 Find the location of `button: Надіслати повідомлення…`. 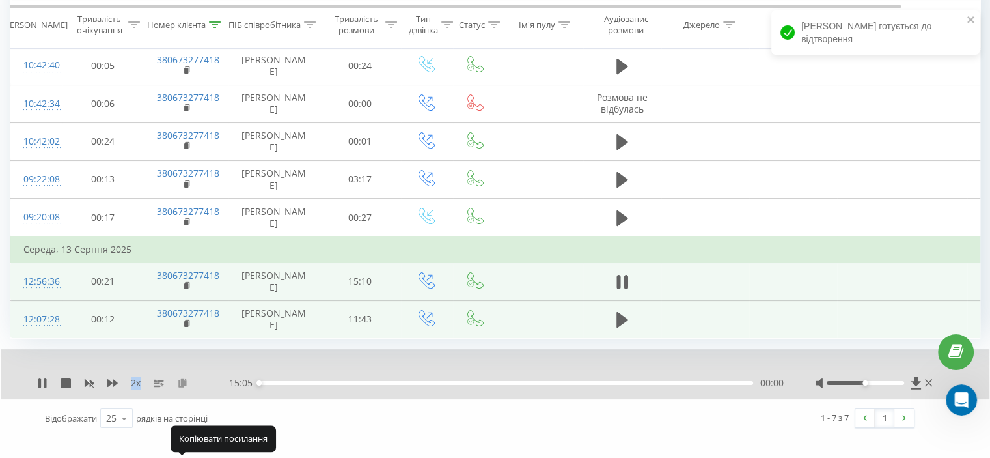

button: Надіслати повідомлення… is located at coordinates (234, 334).